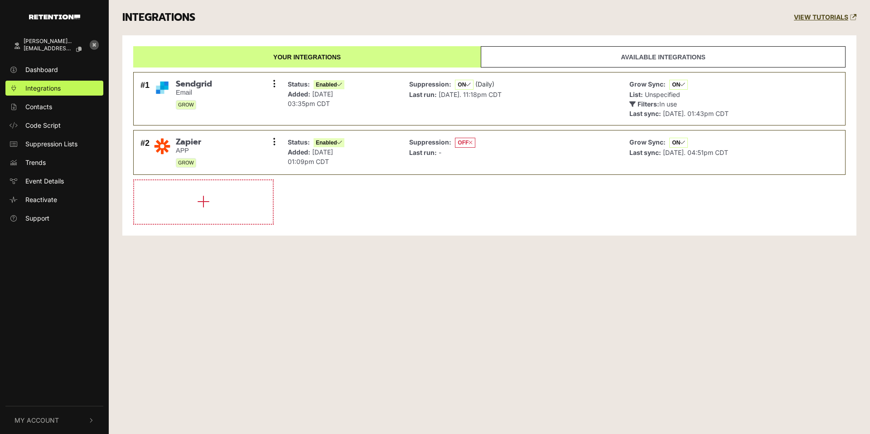 Image resolution: width=870 pixels, height=434 pixels. I want to click on p: In use, so click(679, 104).